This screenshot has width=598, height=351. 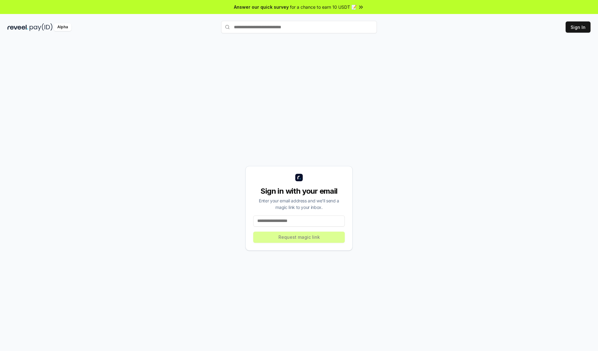 What do you see at coordinates (63, 27) in the screenshot?
I see `div: Alpha` at bounding box center [63, 27].